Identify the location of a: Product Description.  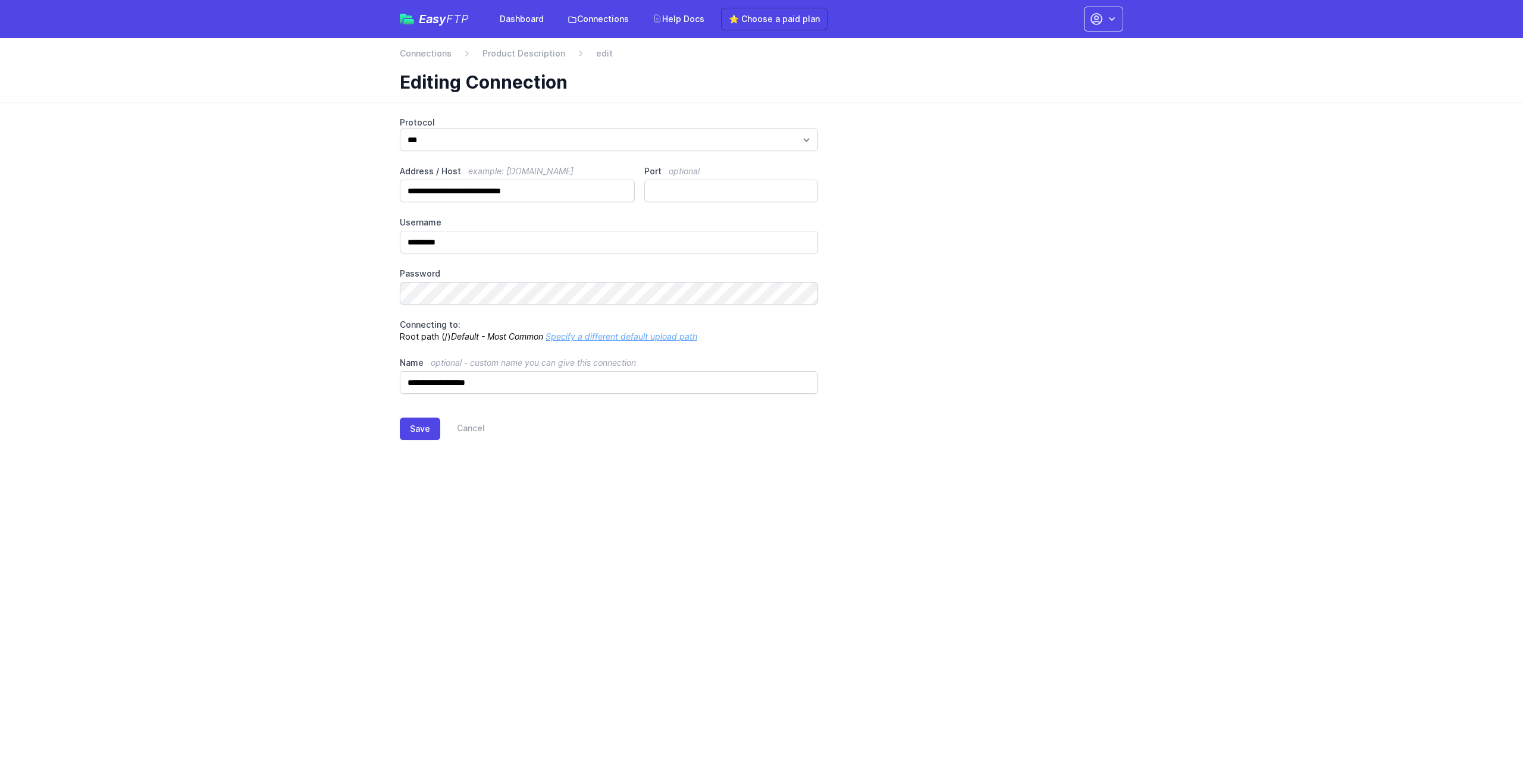
(524, 54).